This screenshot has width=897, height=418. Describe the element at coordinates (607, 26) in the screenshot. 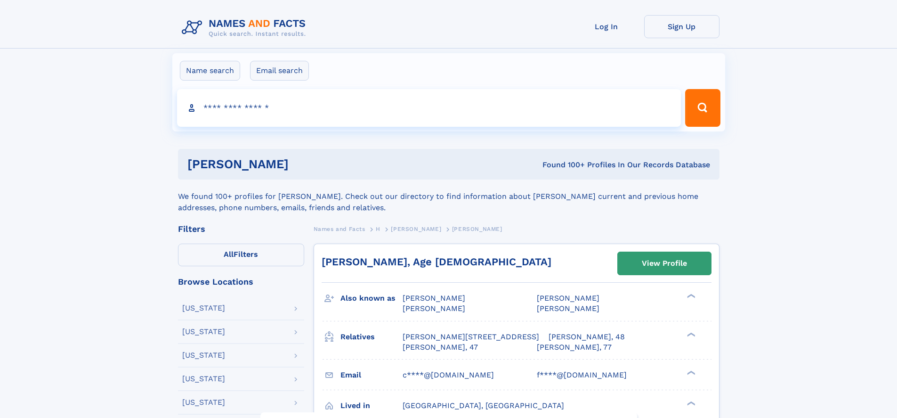

I see `a: Log In` at that location.